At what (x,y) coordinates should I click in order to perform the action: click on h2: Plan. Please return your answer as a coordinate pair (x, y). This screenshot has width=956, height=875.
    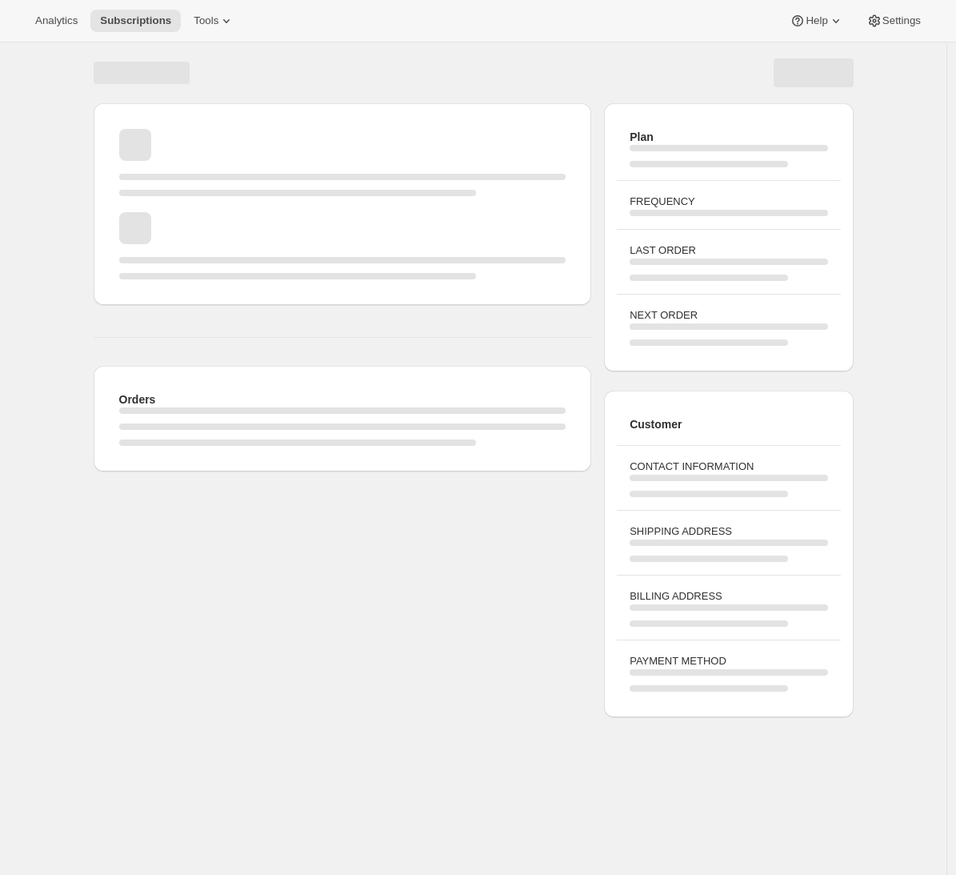
    Looking at the image, I should click on (728, 137).